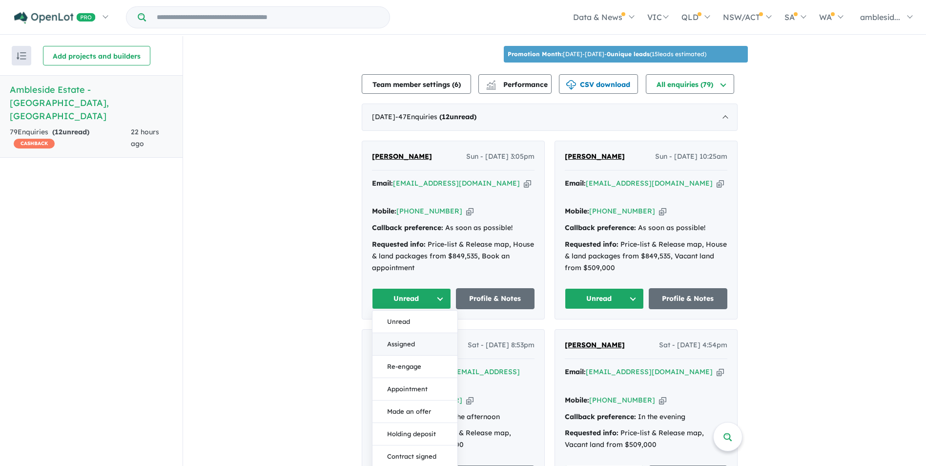 This screenshot has height=466, width=926. Describe the element at coordinates (518, 84) in the screenshot. I see `span: Performance` at that location.